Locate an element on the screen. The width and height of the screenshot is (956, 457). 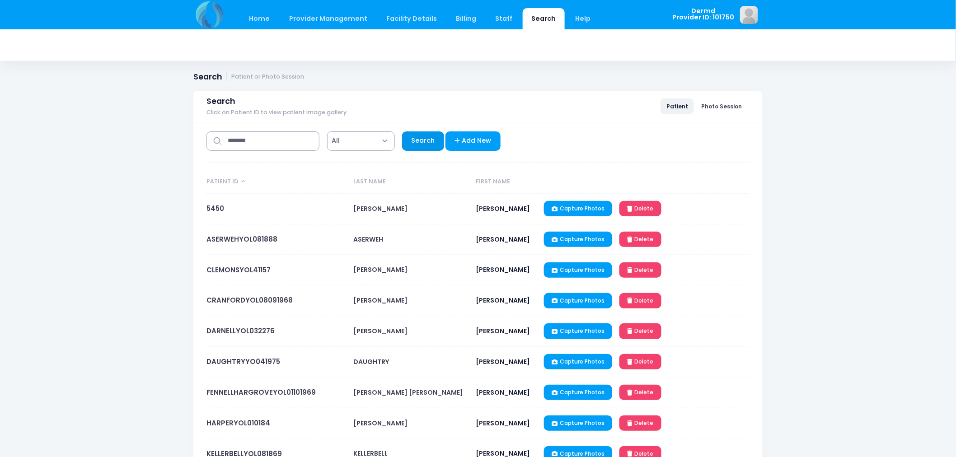
a: CLEMONSYOL41157 is located at coordinates (239, 270).